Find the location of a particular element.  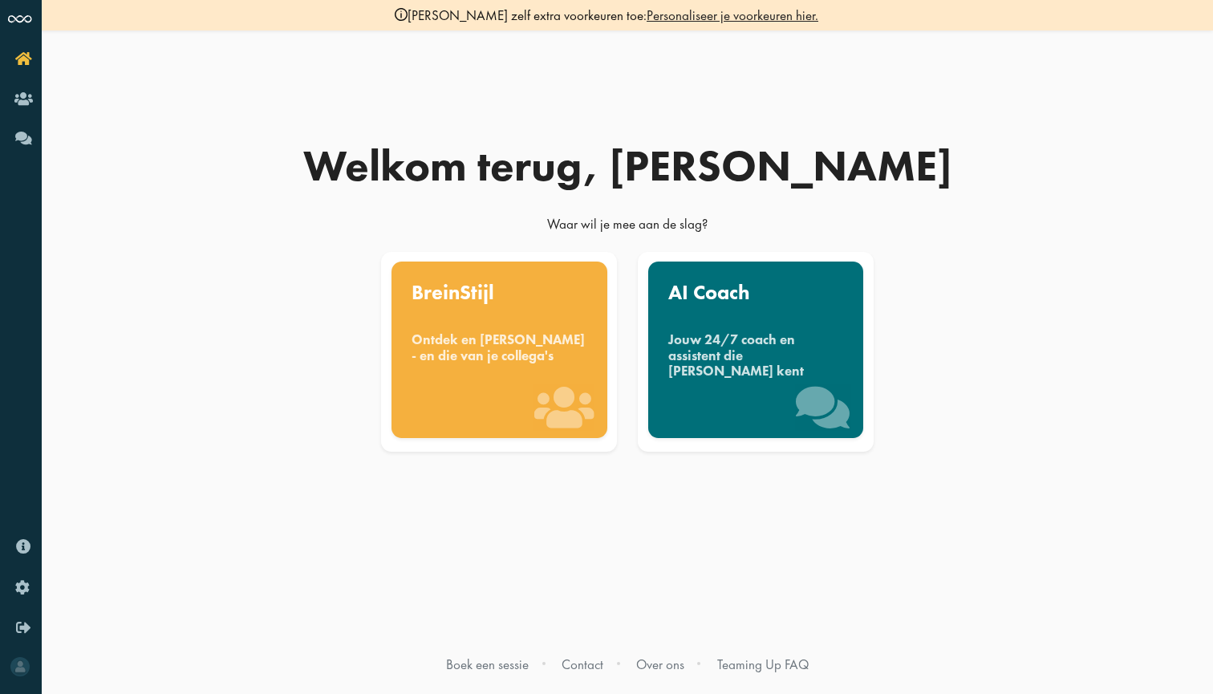

div: AI Coach is located at coordinates (756, 293).